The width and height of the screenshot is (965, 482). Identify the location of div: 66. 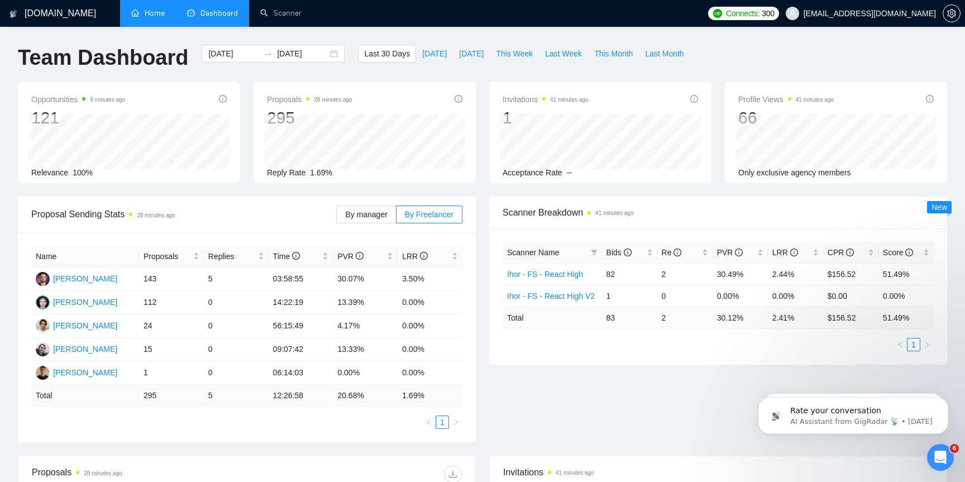
(786, 118).